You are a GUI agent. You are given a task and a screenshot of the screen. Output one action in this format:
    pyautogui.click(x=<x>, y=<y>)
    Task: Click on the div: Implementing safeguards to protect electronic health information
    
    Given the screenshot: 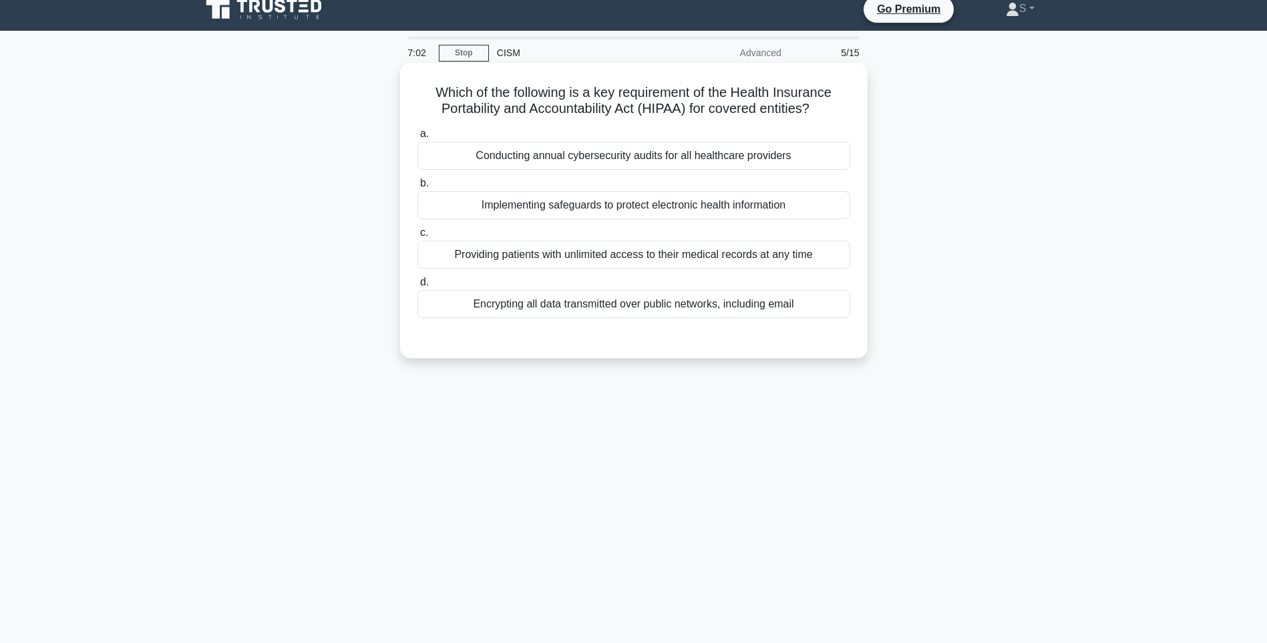 What is the action you would take?
    pyautogui.click(x=634, y=205)
    